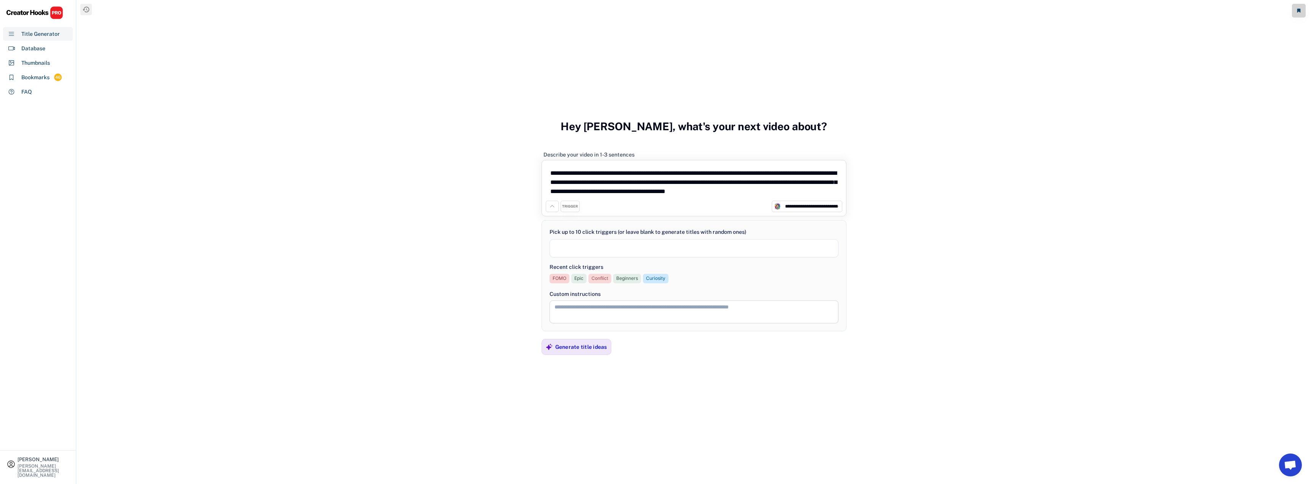 The width and height of the screenshot is (1311, 484). What do you see at coordinates (35, 63) in the screenshot?
I see `div: Thumbnails` at bounding box center [35, 63].